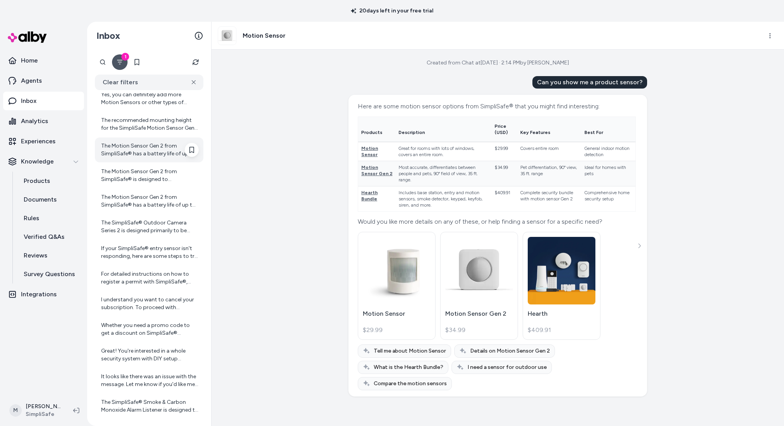  What do you see at coordinates (50, 200) in the screenshot?
I see `a: Documents` at bounding box center [50, 200].